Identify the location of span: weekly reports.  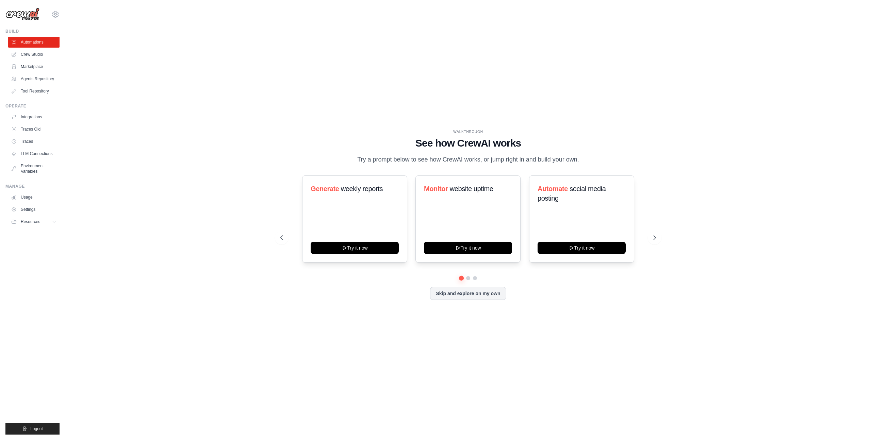
(362, 189).